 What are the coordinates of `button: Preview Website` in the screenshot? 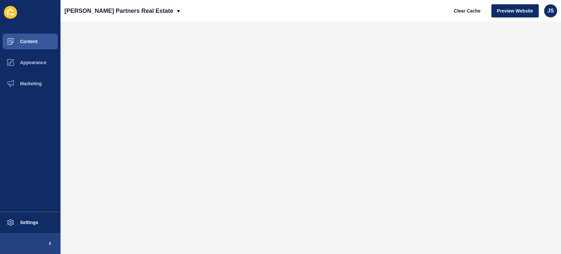 It's located at (515, 11).